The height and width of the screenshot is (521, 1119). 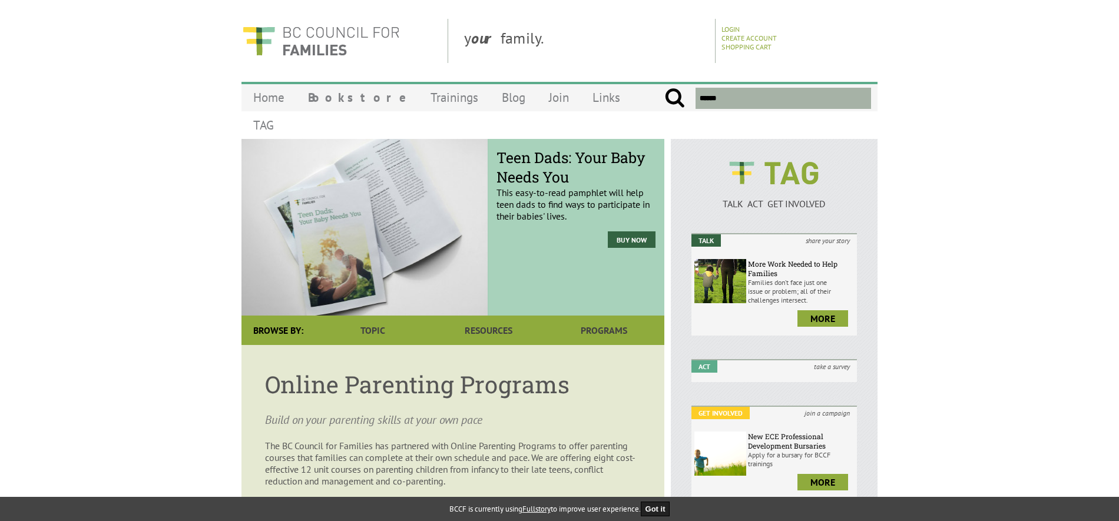 I want to click on a: Home, so click(x=269, y=97).